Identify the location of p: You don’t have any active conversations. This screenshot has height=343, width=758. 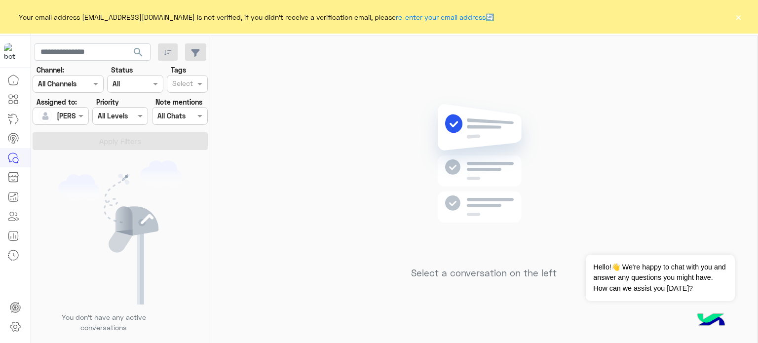
(104, 322).